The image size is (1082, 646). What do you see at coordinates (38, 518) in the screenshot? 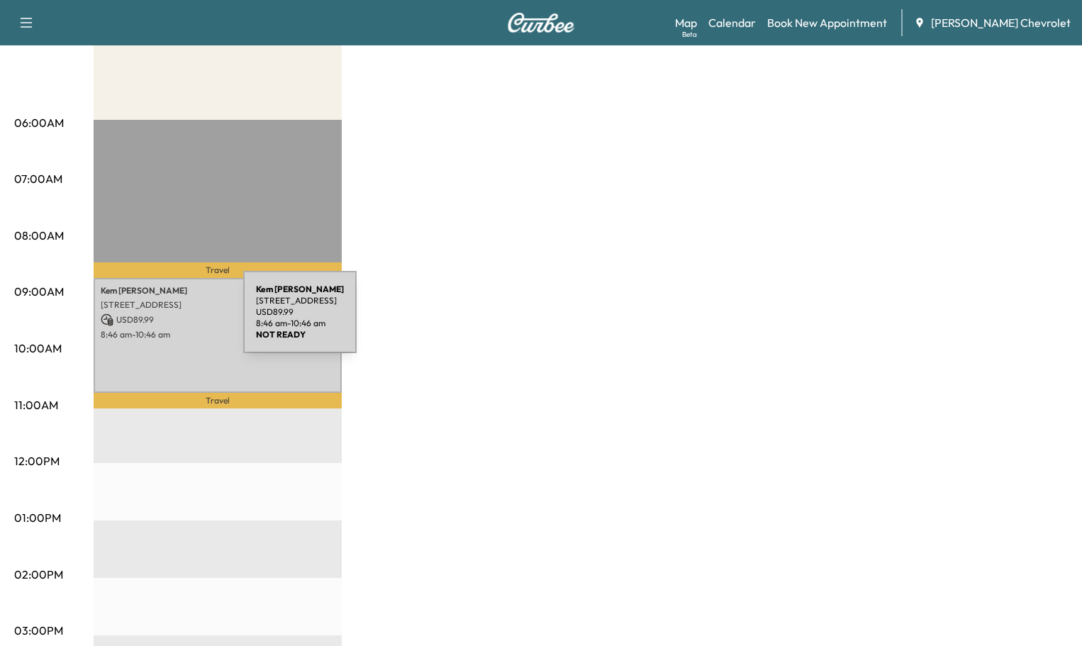
I see `p: 01:00PM` at bounding box center [38, 518].